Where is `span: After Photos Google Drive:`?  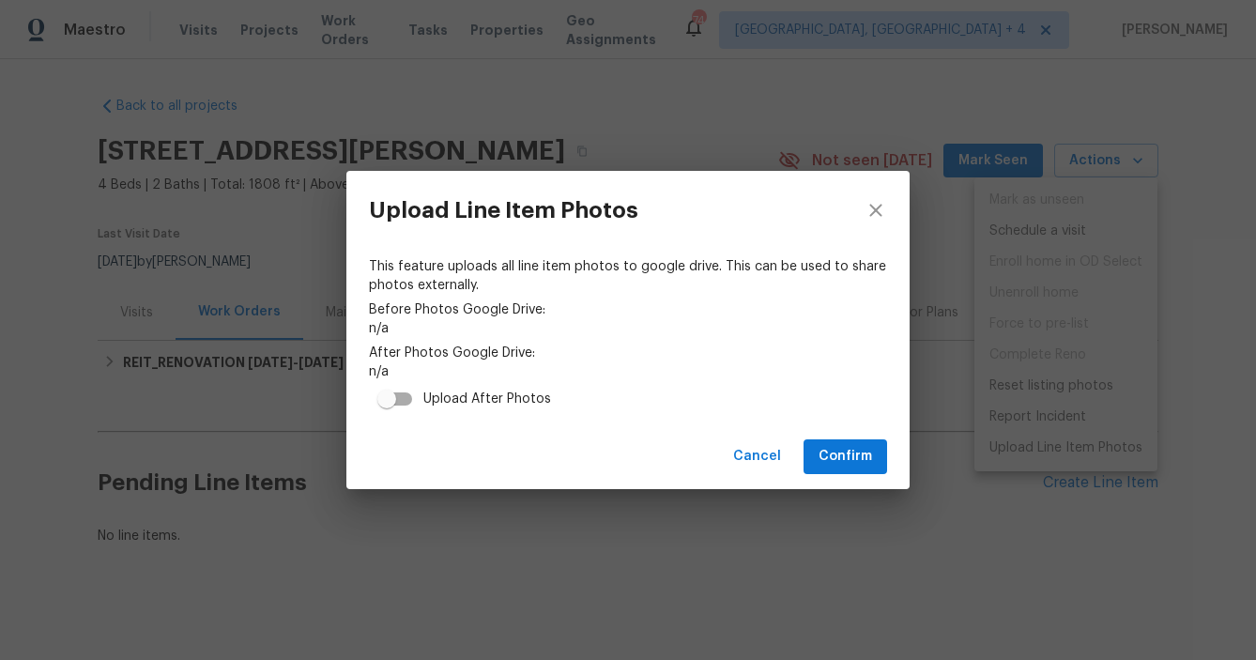 span: After Photos Google Drive: is located at coordinates (628, 353).